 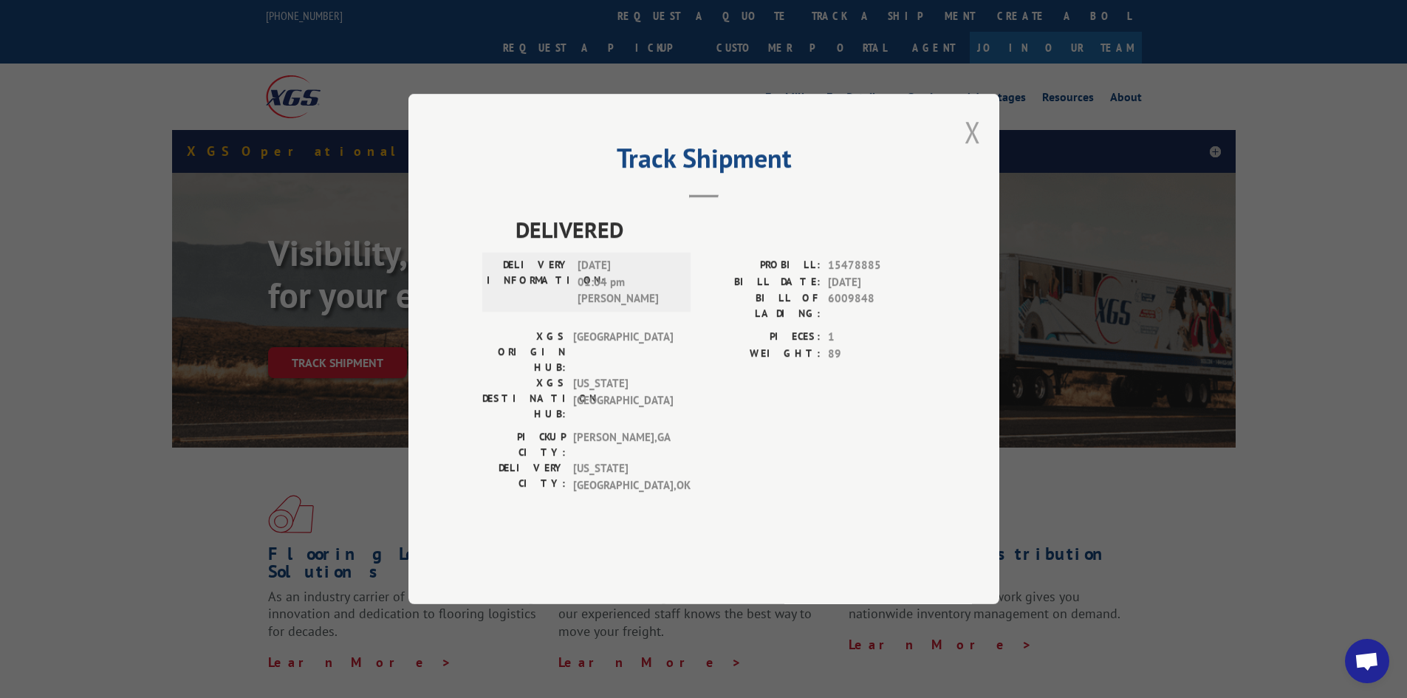 I want to click on span: 6009848, so click(x=877, y=306).